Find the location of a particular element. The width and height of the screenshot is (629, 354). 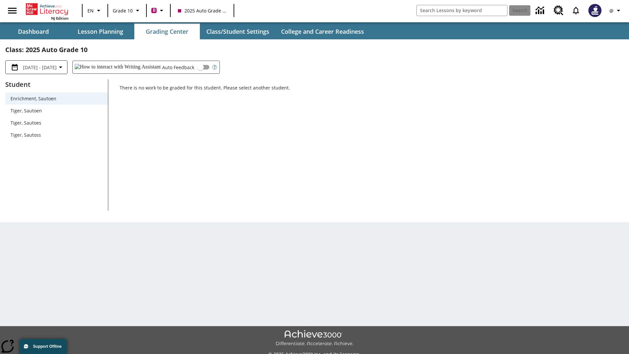

span: Enrichment, Sautoen is located at coordinates (56, 98).